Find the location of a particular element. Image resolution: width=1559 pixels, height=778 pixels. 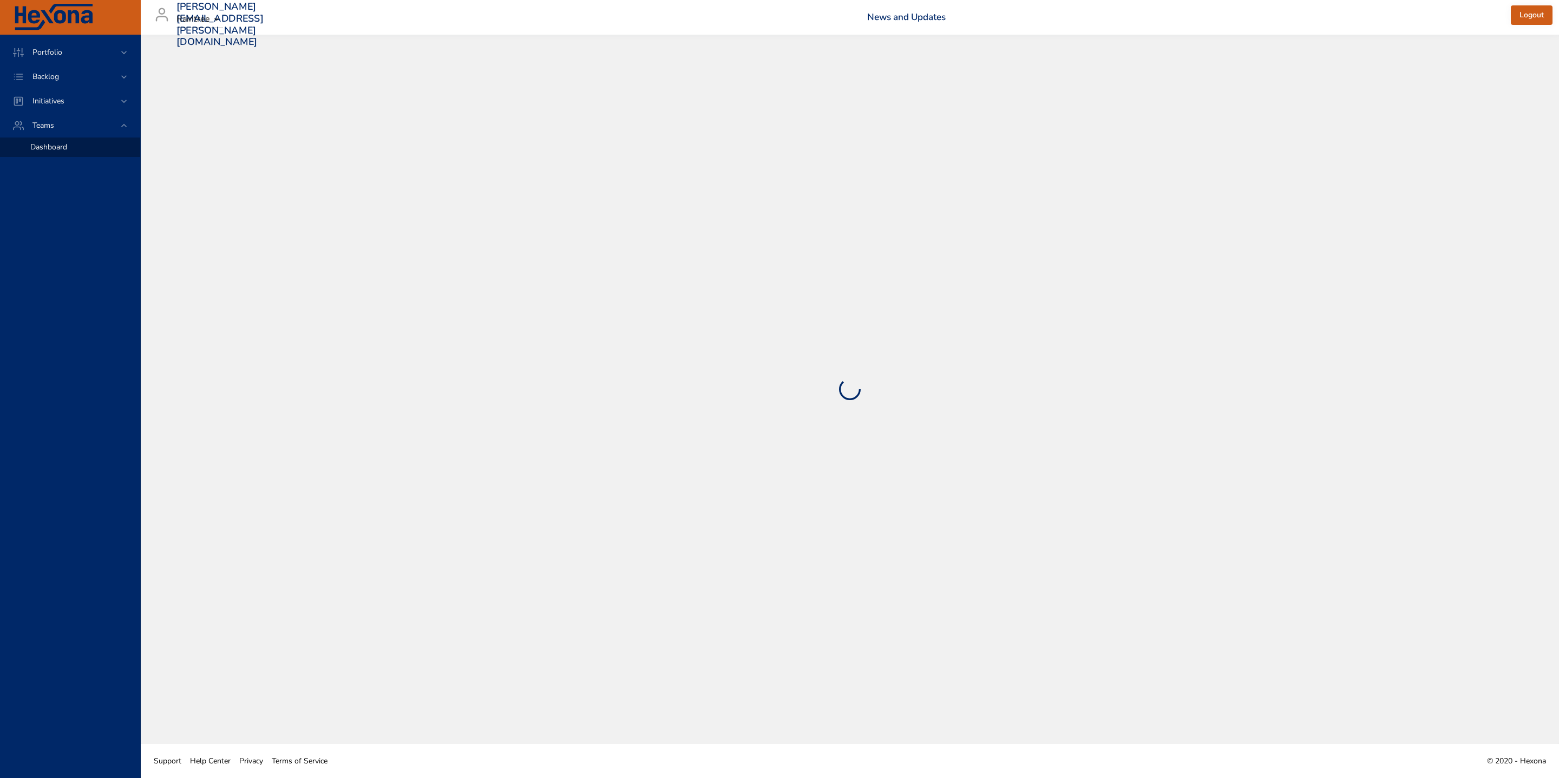

span: Backlog is located at coordinates (45, 76).